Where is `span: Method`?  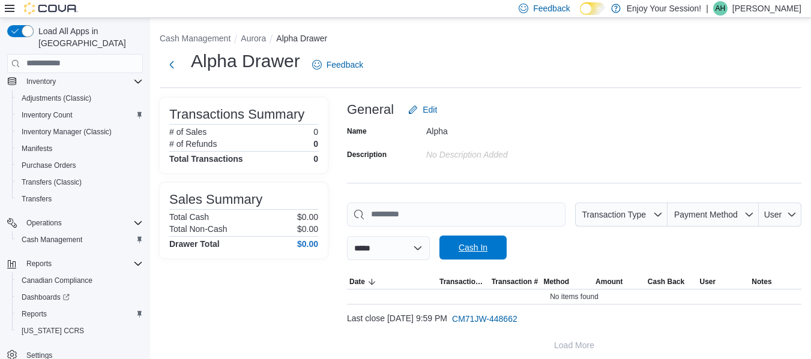
span: Method is located at coordinates (556, 282).